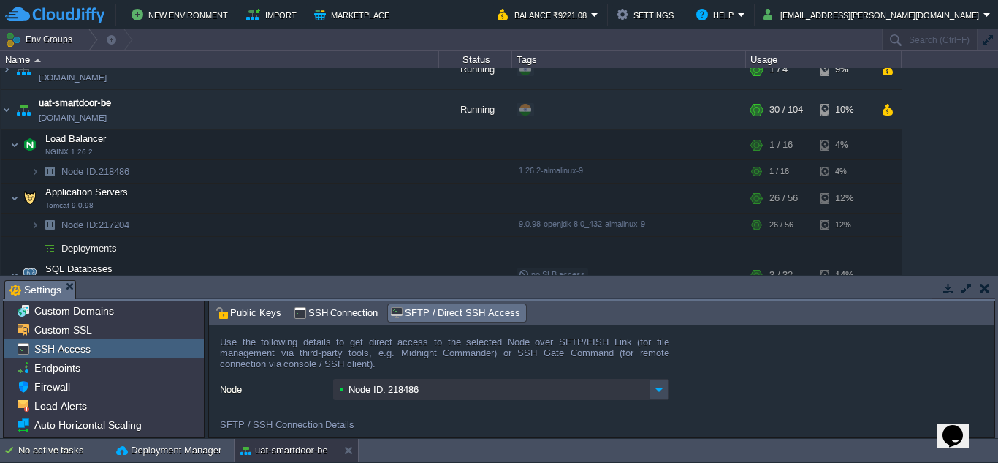 The image size is (998, 463). What do you see at coordinates (79, 268) in the screenshot?
I see `a: SQL Databases` at bounding box center [79, 268].